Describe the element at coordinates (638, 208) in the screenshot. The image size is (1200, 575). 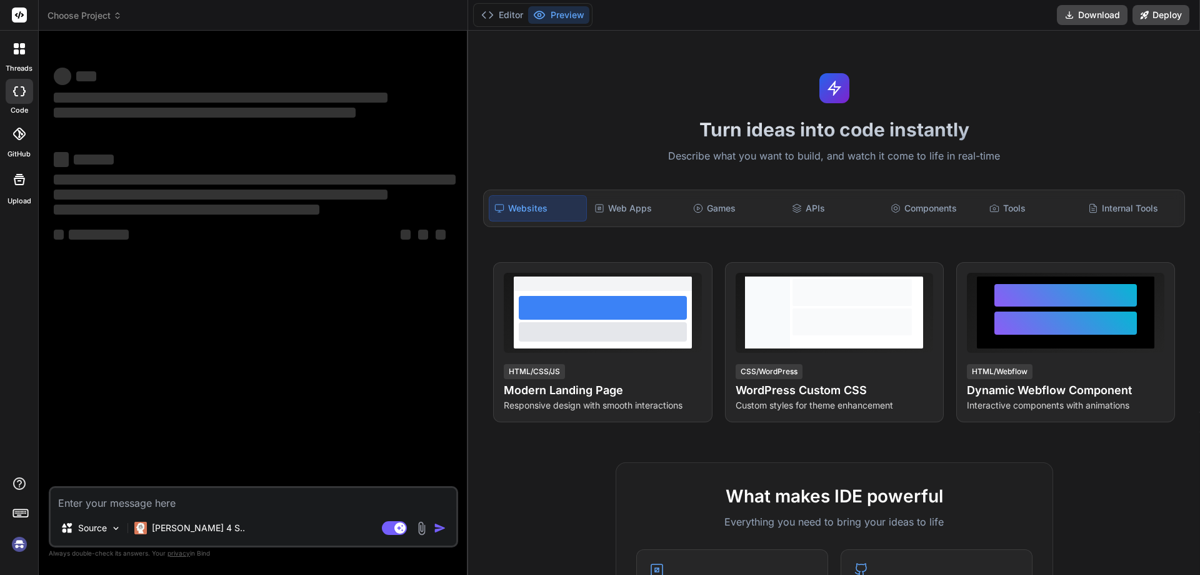
I see `div: Web Apps` at that location.